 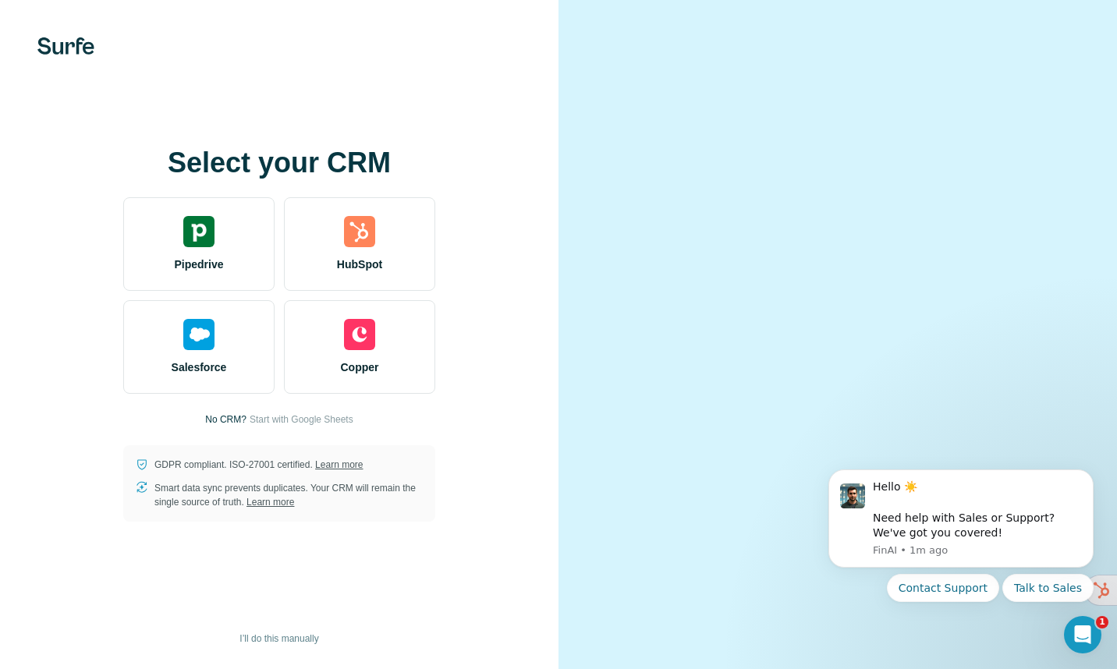 I want to click on span: HubSpot, so click(x=359, y=264).